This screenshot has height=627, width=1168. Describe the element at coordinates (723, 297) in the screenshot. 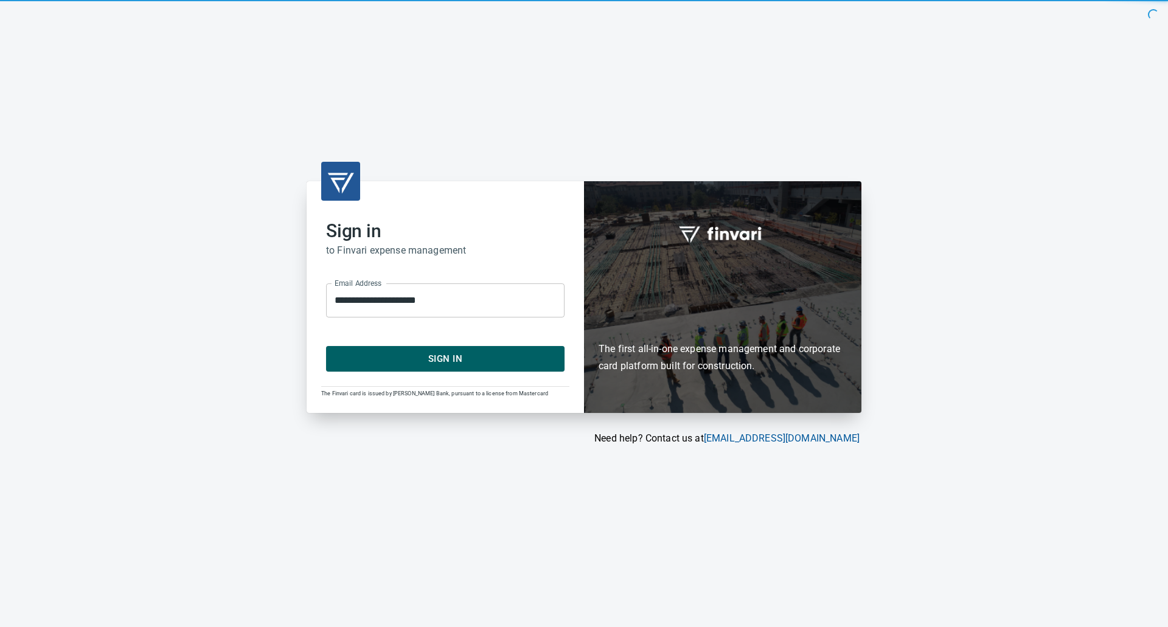

I see `div: Finvari` at that location.